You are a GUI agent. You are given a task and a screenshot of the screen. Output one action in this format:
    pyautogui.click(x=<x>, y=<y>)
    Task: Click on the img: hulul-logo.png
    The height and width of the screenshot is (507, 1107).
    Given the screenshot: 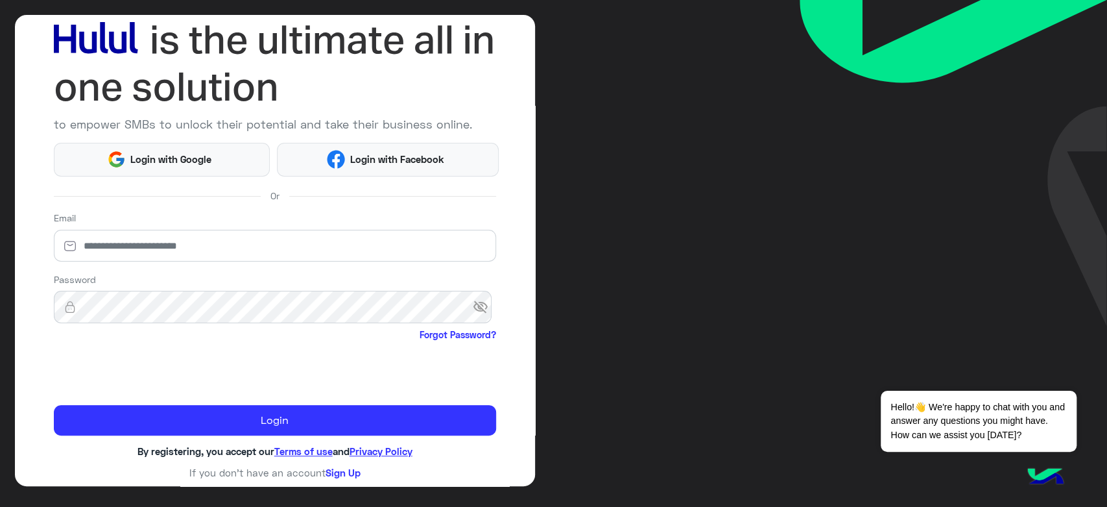 What is the action you would take?
    pyautogui.click(x=1046, y=477)
    